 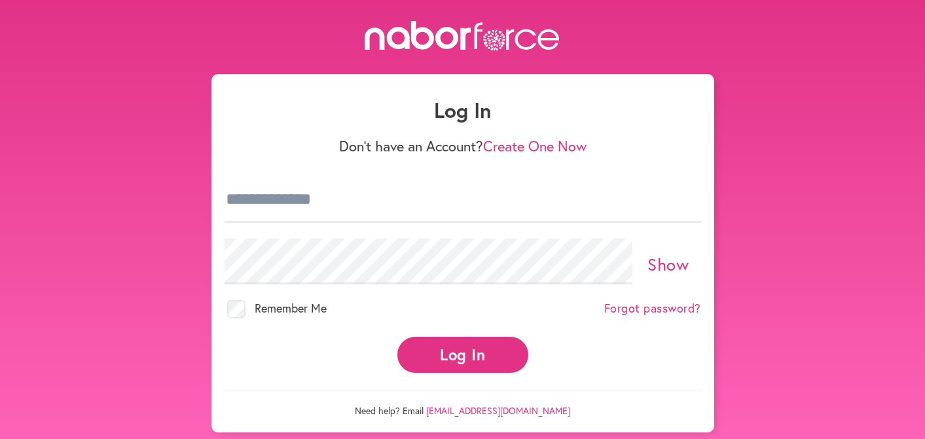 I want to click on button: Log In, so click(x=463, y=354).